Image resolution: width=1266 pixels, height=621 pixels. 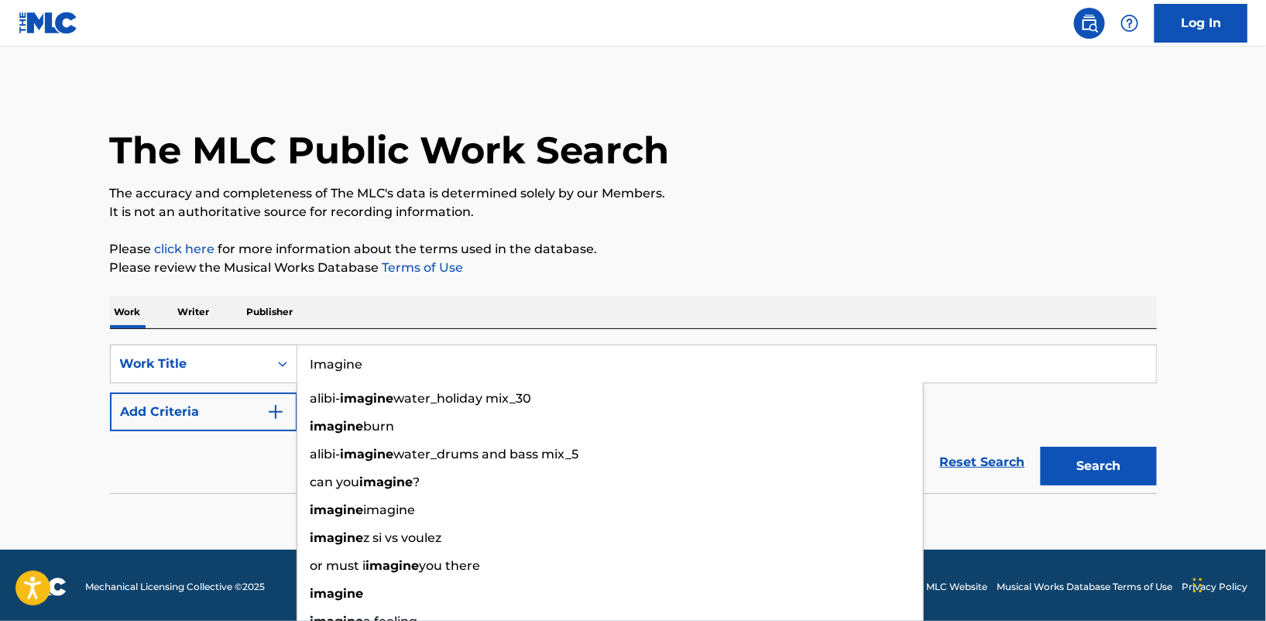 What do you see at coordinates (403, 537) in the screenshot?
I see `span: z si vs voulez` at bounding box center [403, 537].